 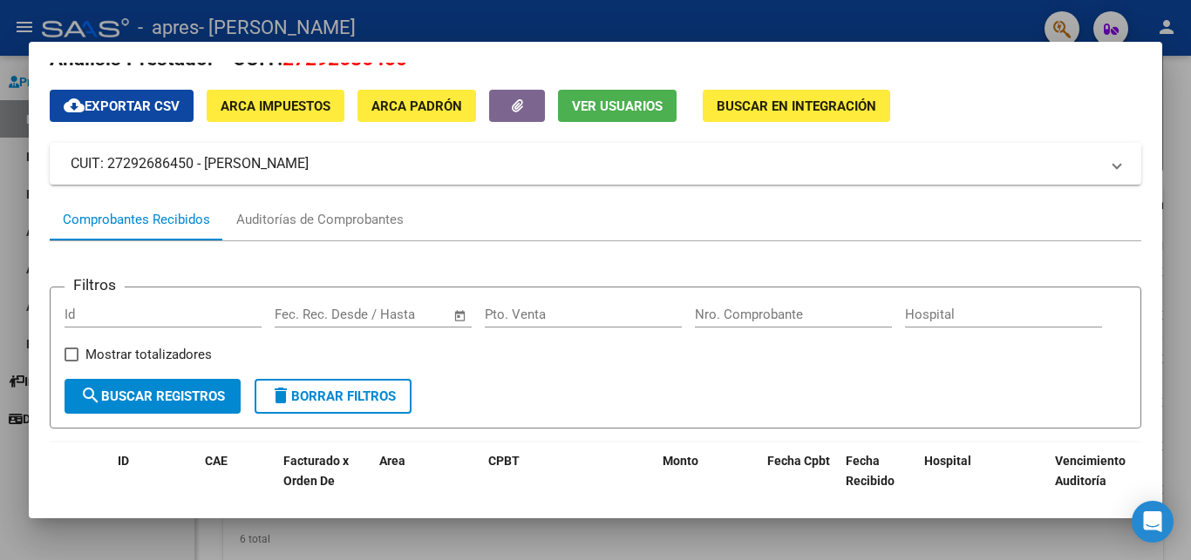 What do you see at coordinates (148, 355) in the screenshot?
I see `span: Mostrar totalizadores` at bounding box center [148, 355].